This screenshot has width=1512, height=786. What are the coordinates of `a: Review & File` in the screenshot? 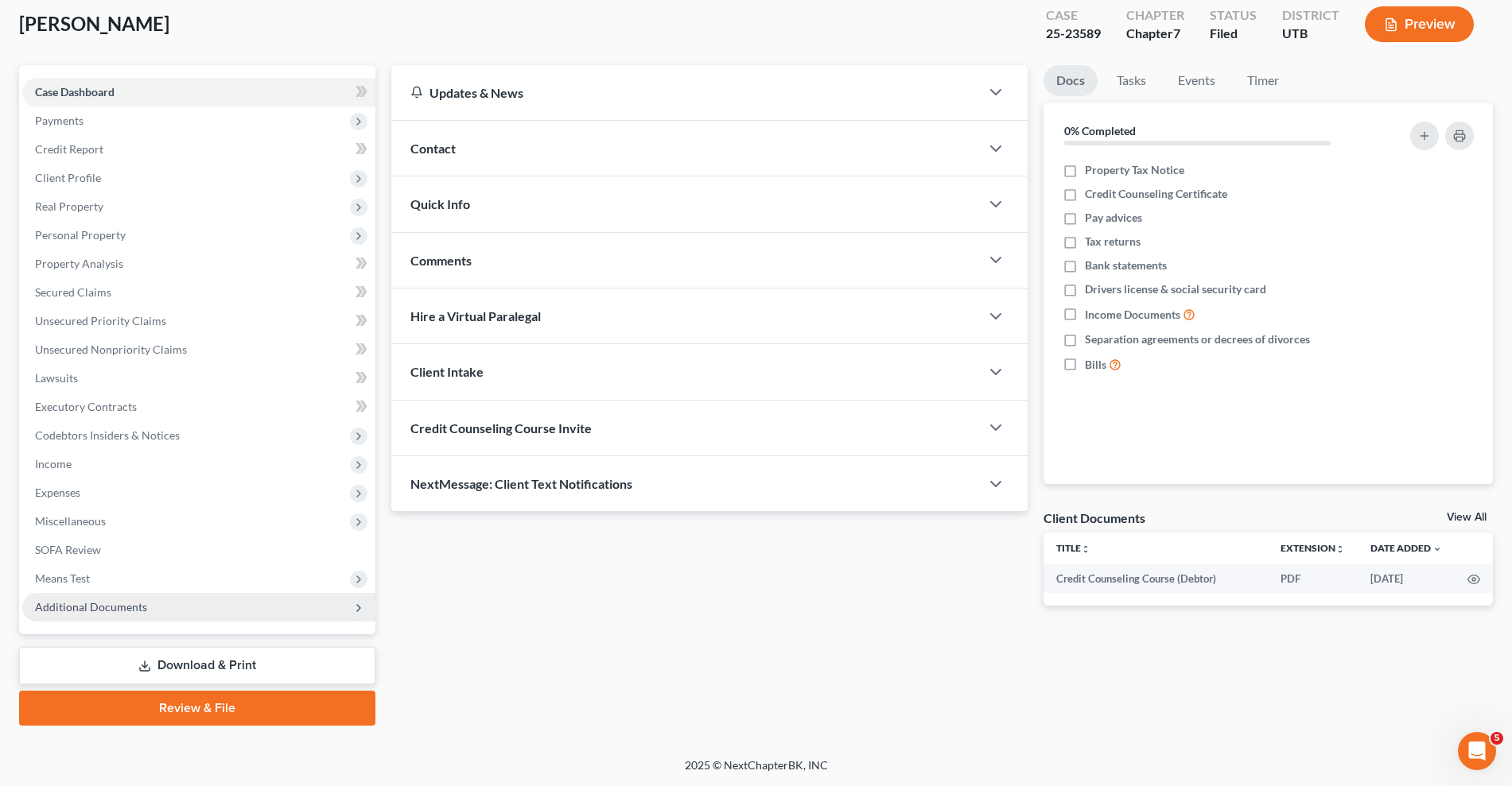 It's located at (197, 709).